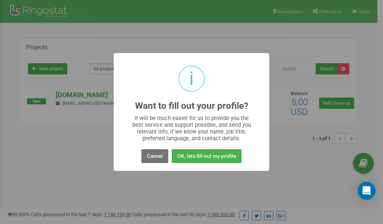  Describe the element at coordinates (155, 156) in the screenshot. I see `button: Cancel` at that location.